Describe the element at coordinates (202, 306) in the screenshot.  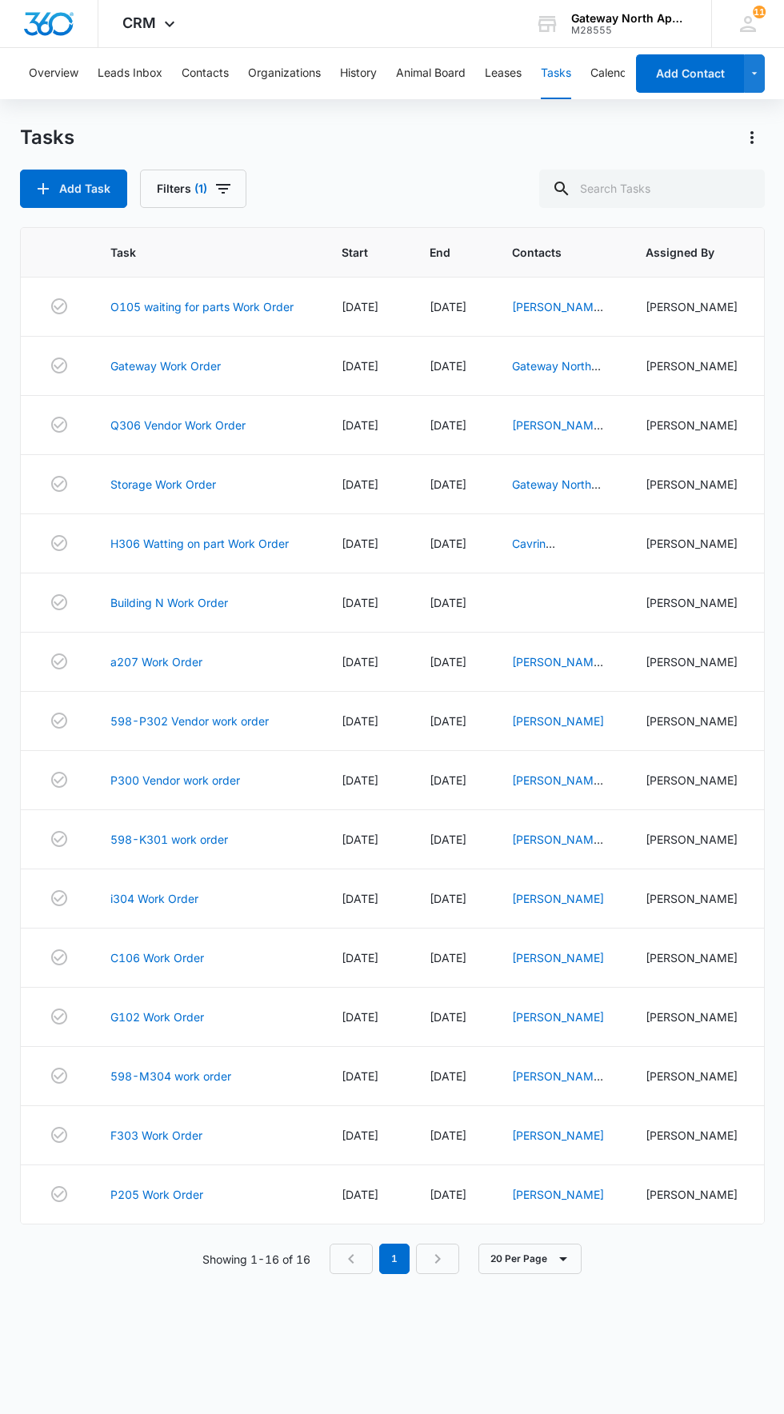
I see `a: O105 waiting for parts Work Order` at that location.